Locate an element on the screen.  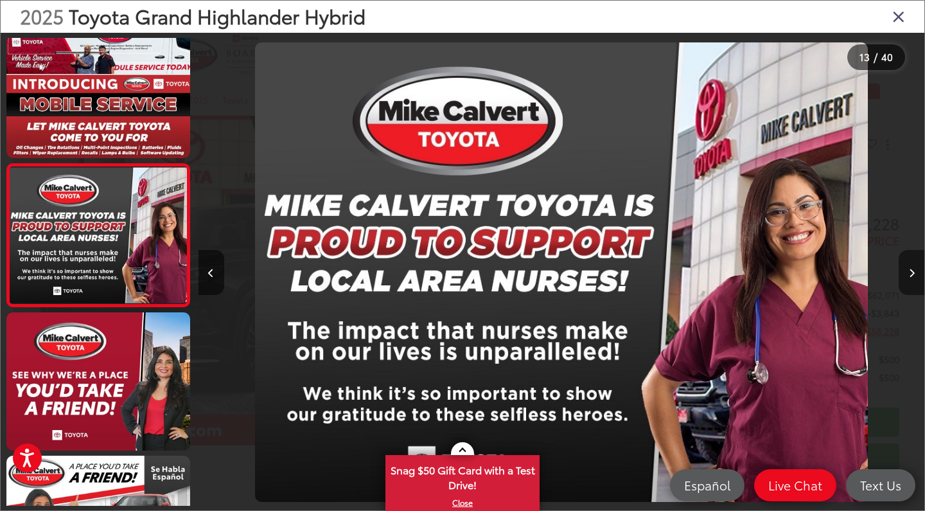
i: Close gallery is located at coordinates (899, 16).